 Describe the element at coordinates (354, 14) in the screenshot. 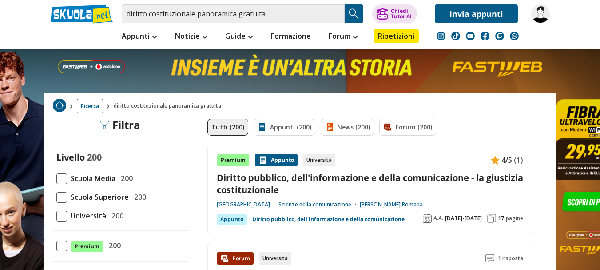

I see `img: Cerca appunti, riassunti o versioni` at that location.